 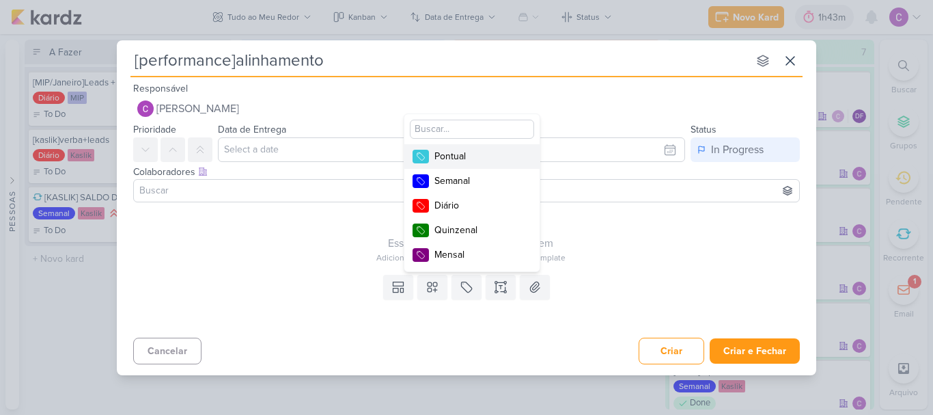 I want to click on label: Responsável, so click(x=161, y=88).